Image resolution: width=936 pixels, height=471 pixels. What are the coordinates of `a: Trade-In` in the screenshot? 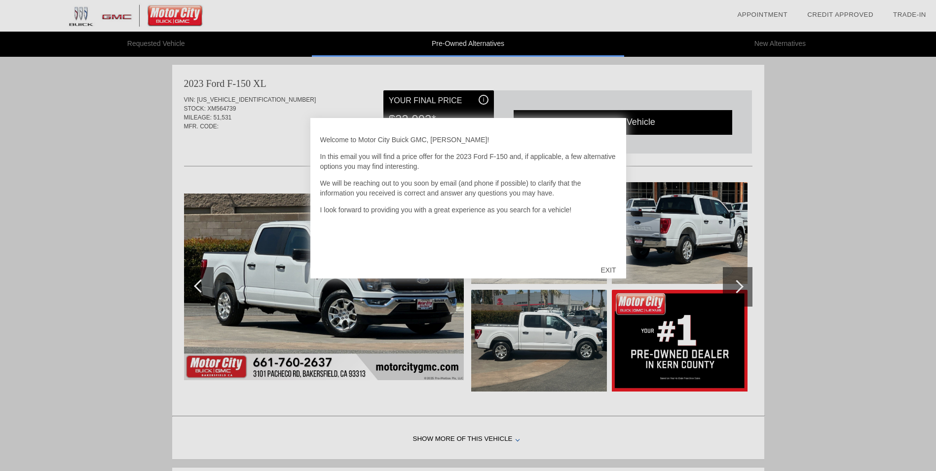 It's located at (910, 14).